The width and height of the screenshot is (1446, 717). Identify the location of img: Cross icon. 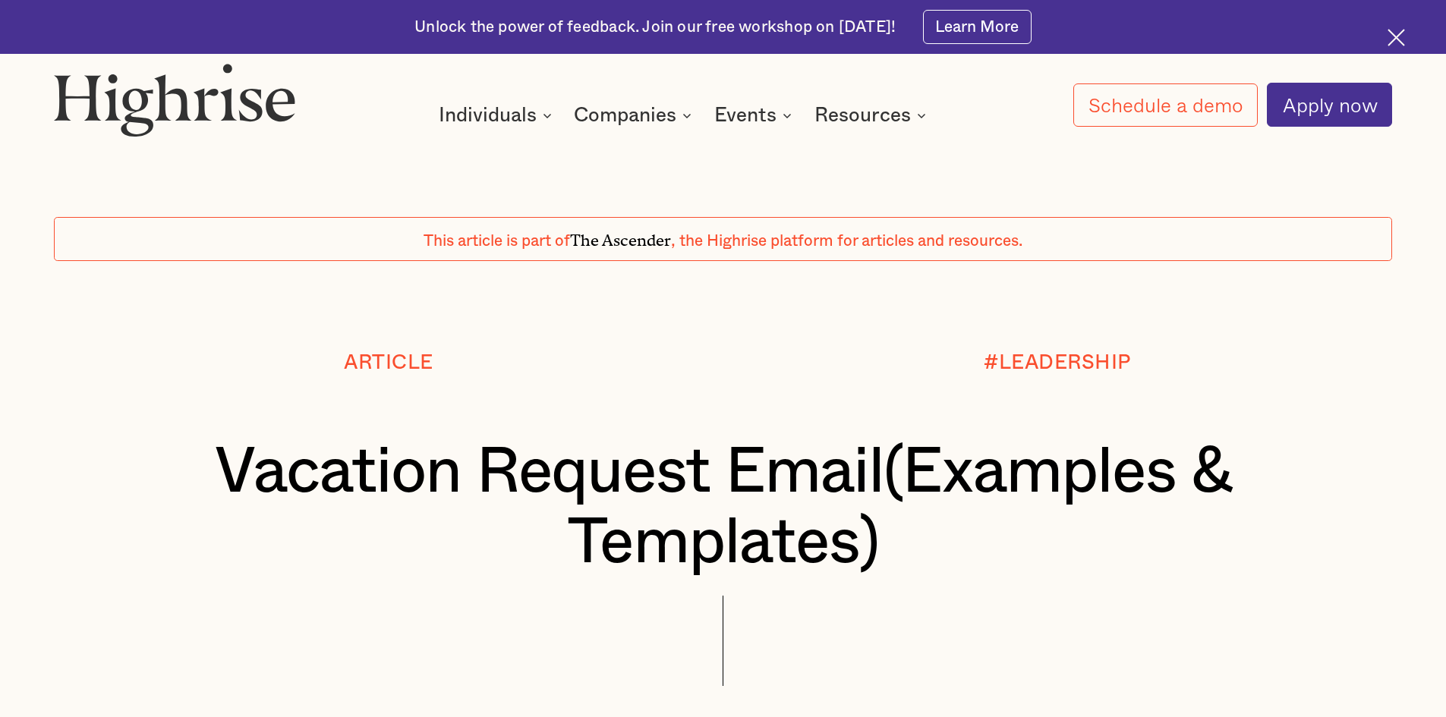
(1396, 37).